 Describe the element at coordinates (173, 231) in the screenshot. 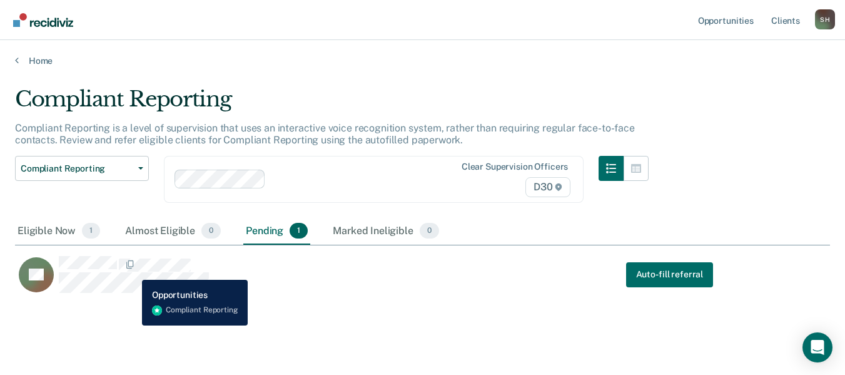

I see `div: Almost Eligible0` at that location.